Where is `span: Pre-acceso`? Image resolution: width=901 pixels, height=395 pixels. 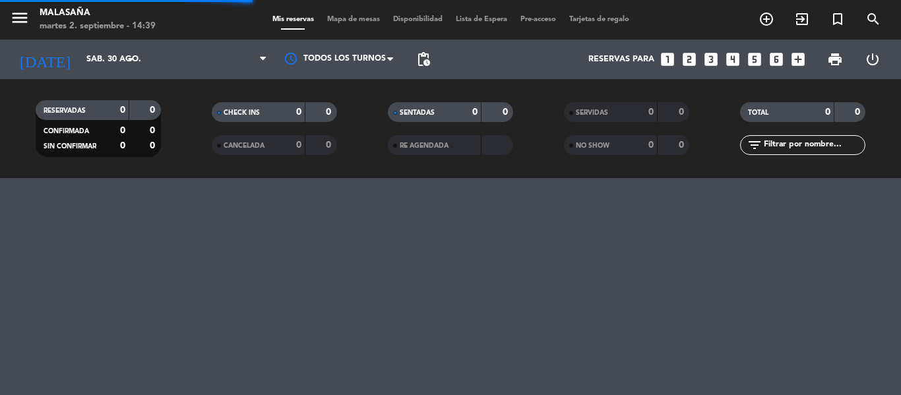
span: Pre-acceso is located at coordinates (538, 19).